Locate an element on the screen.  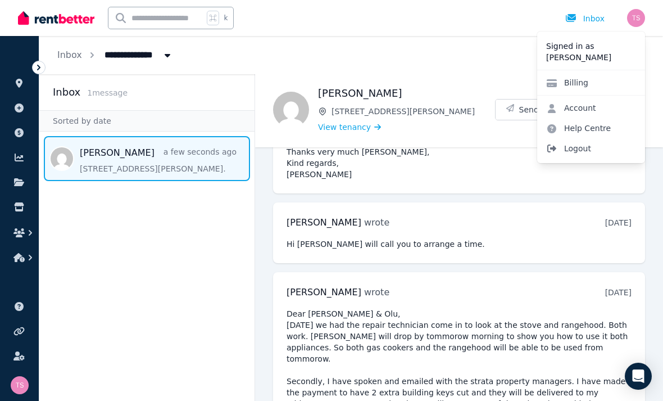
div: Inbox is located at coordinates (585, 19).